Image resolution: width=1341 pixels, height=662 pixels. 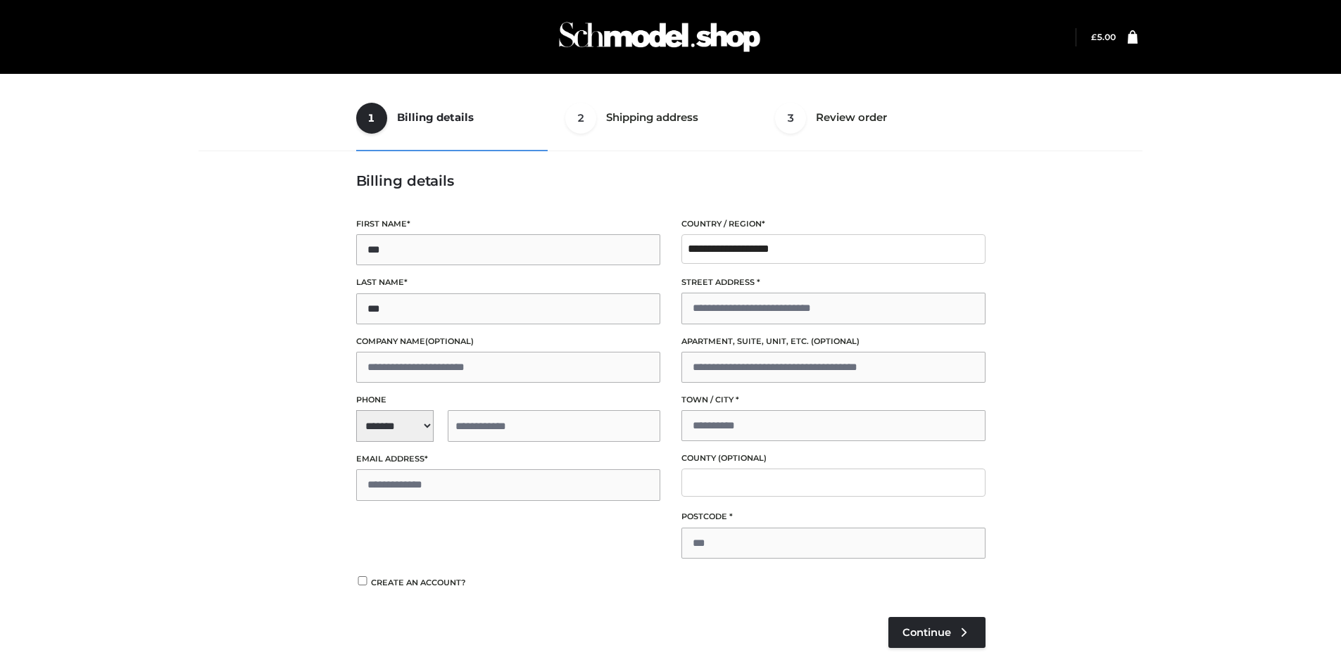 What do you see at coordinates (508, 400) in the screenshot?
I see `label: Phone` at bounding box center [508, 400].